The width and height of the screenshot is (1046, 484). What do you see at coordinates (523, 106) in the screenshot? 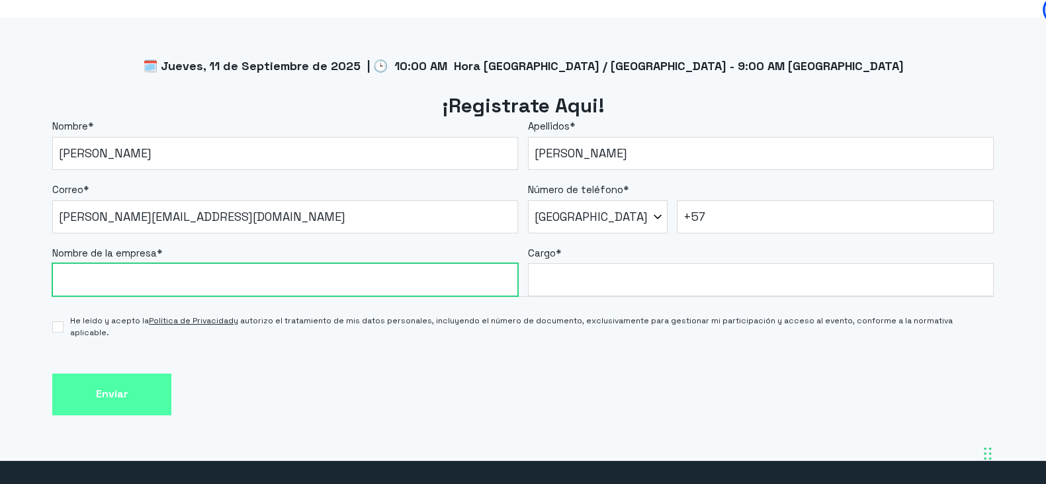
I see `h2: ¡Registrate Aqui!` at bounding box center [523, 106].